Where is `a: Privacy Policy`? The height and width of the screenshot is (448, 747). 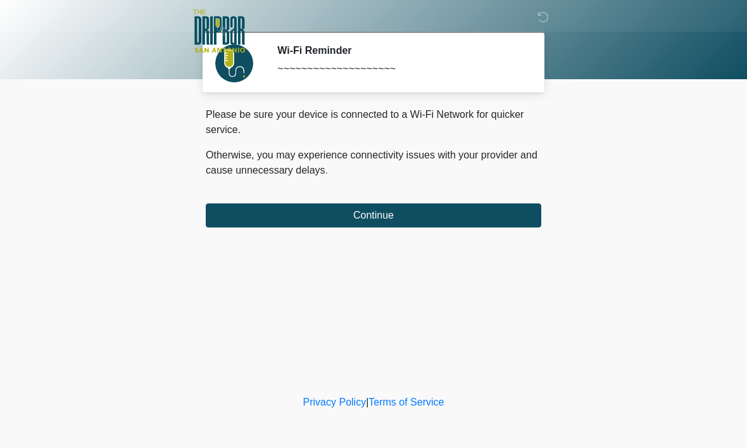 a: Privacy Policy is located at coordinates (335, 401).